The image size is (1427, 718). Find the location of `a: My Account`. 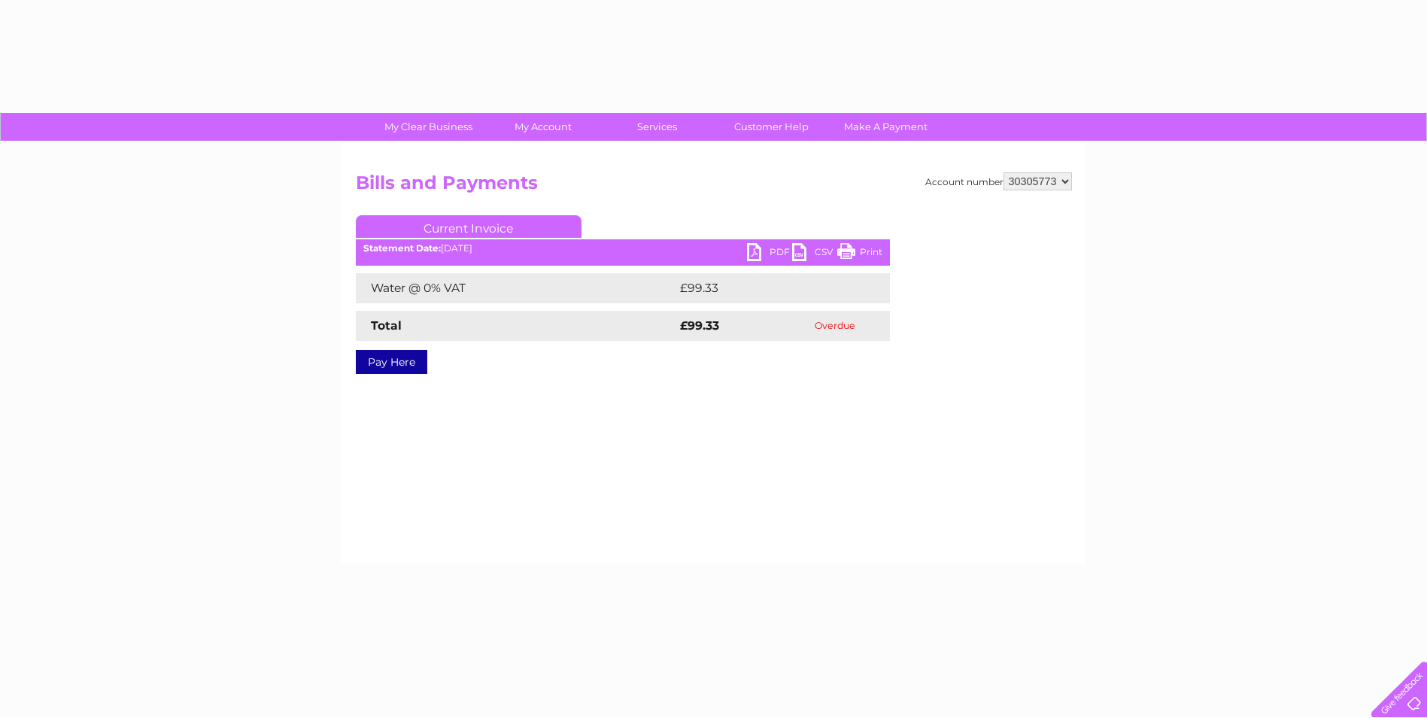

a: My Account is located at coordinates (542, 126).